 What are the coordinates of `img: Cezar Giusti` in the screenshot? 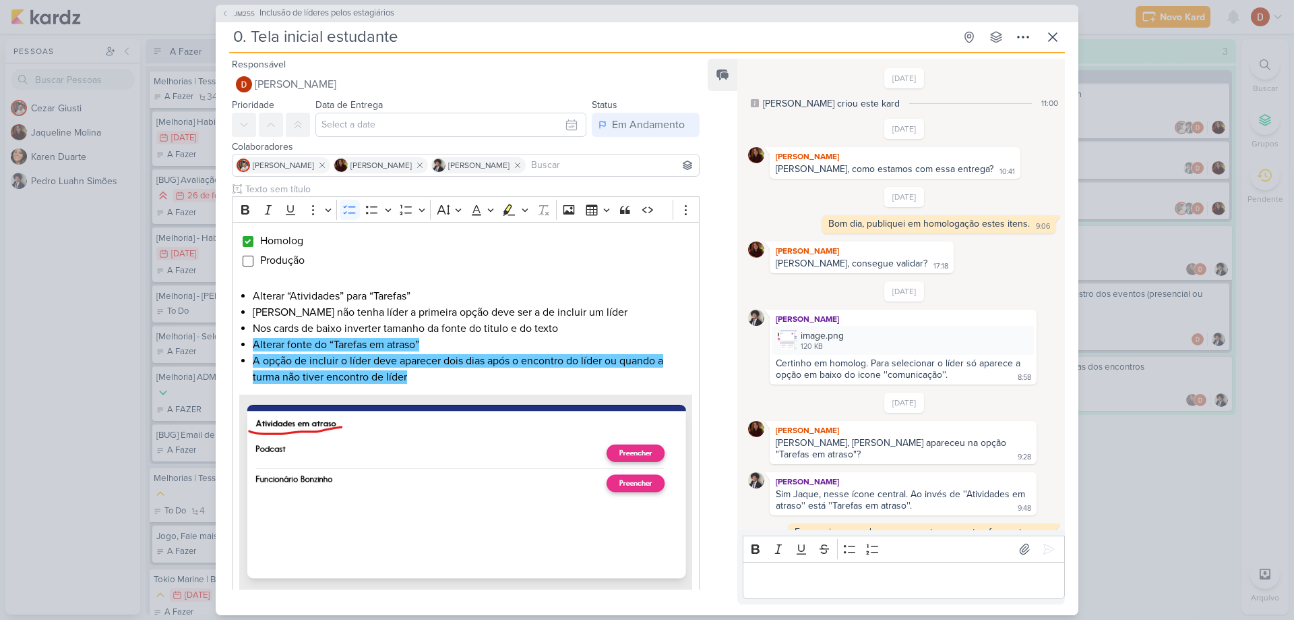 It's located at (243, 165).